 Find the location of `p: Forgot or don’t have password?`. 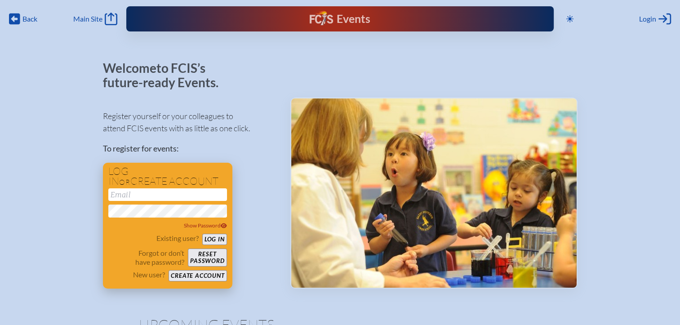

p: Forgot or don’t have password? is located at coordinates (146, 257).